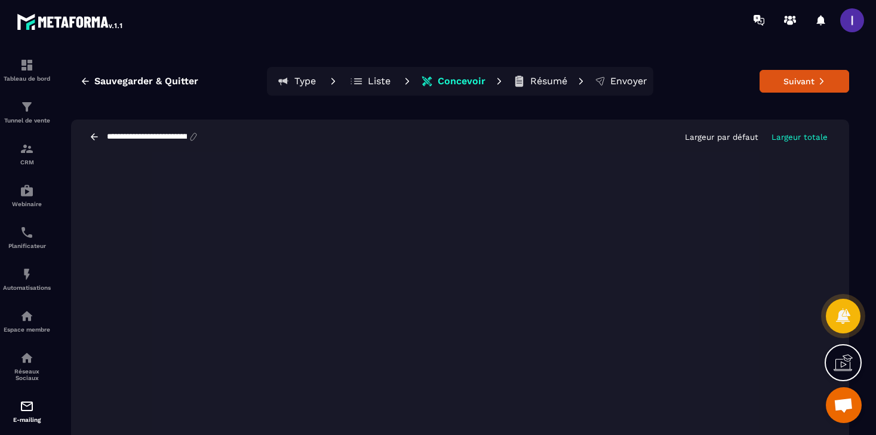  What do you see at coordinates (27, 365) in the screenshot?
I see `a: social-networksocial-networkRéseaux Sociaux` at bounding box center [27, 365].